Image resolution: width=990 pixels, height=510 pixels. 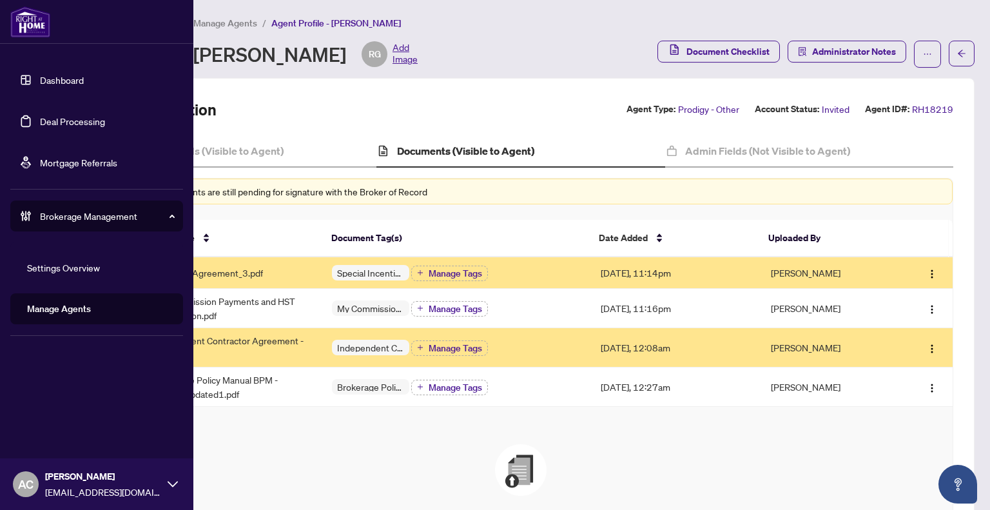 What do you see at coordinates (854, 52) in the screenshot?
I see `span: Administrator Notes` at bounding box center [854, 52].